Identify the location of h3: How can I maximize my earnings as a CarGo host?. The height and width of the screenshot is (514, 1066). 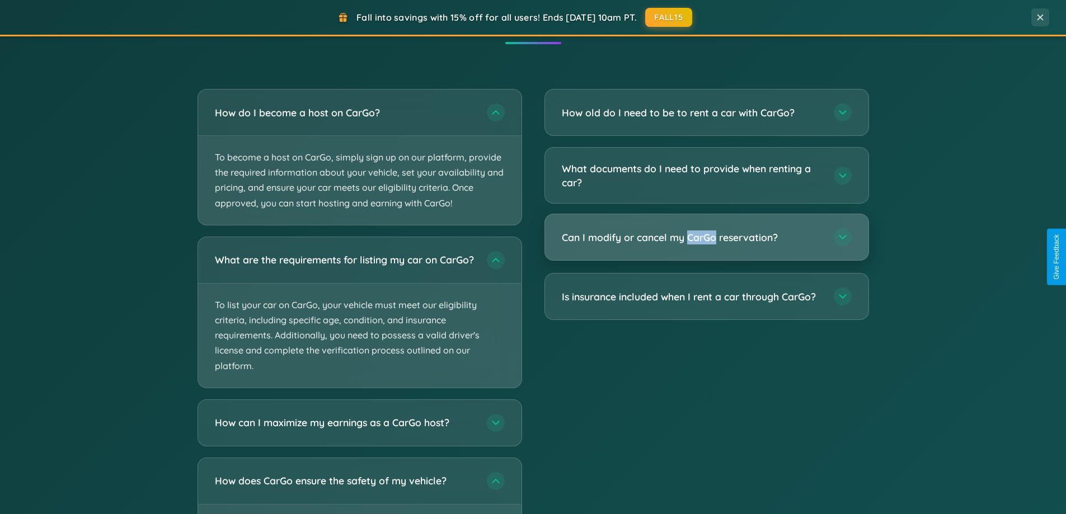
(345, 423).